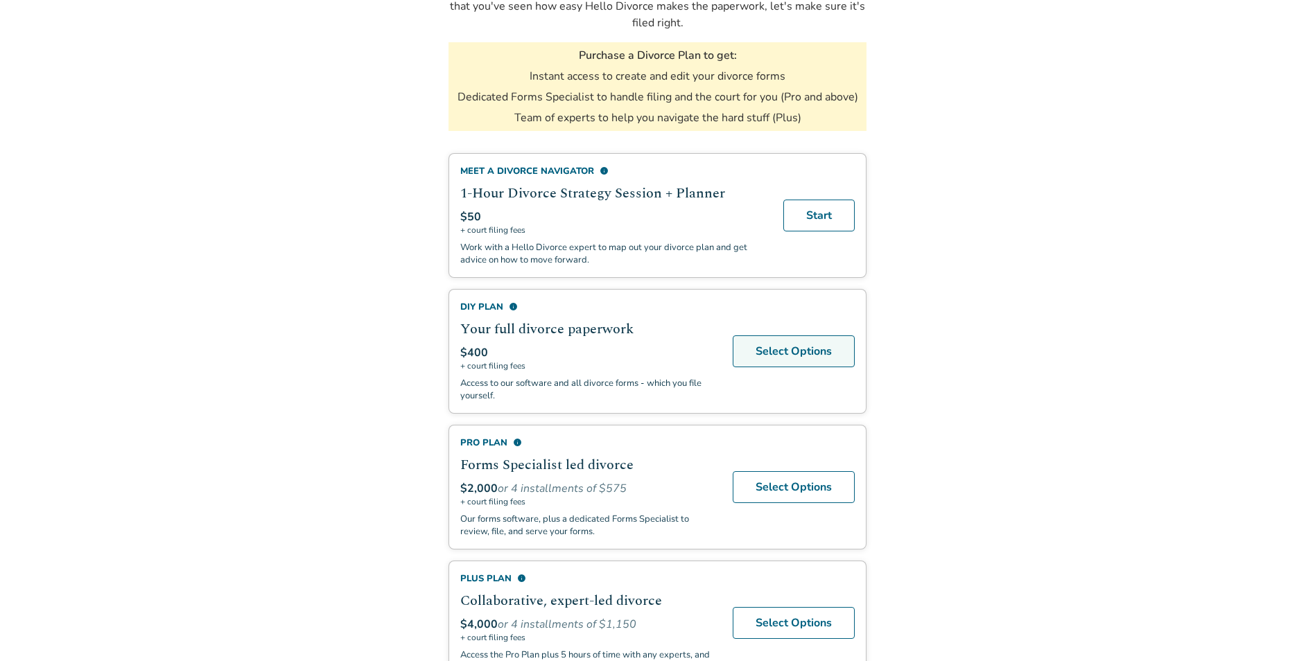 The width and height of the screenshot is (1315, 661). I want to click on span: $50, so click(471, 217).